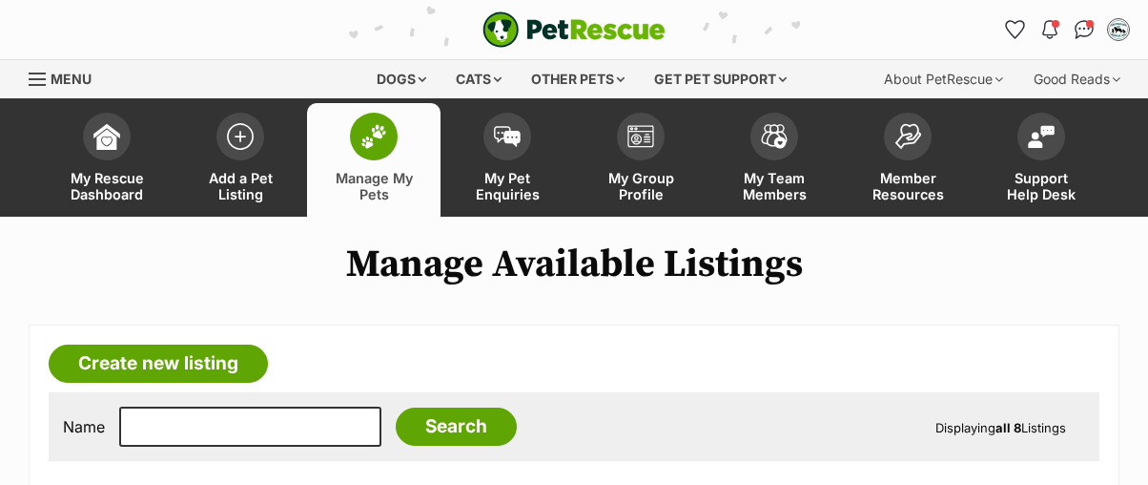  I want to click on label: Name, so click(84, 426).